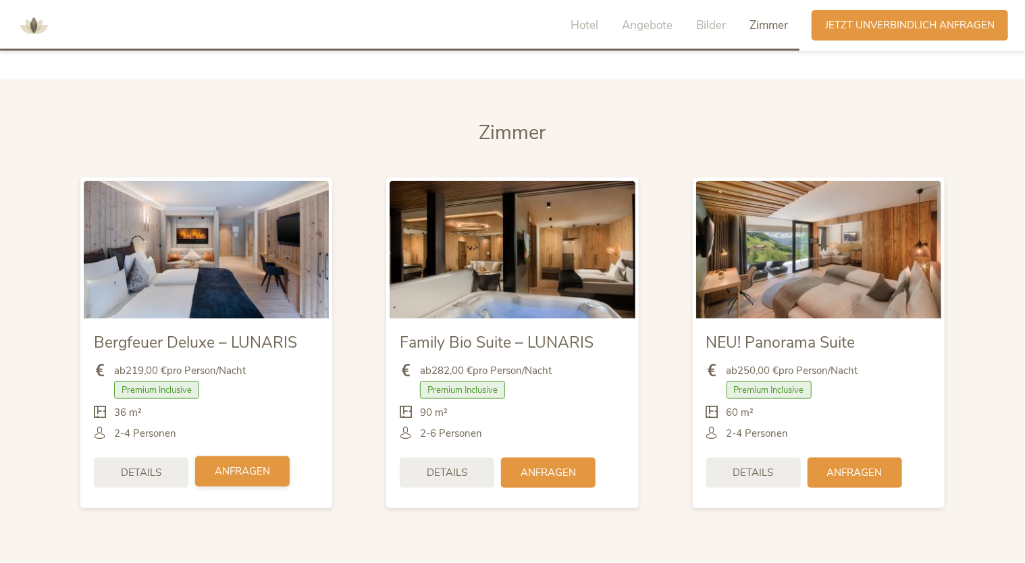 This screenshot has width=1025, height=563. I want to click on a: AMONTI & LUNARIS Wellnessresort, so click(34, 25).